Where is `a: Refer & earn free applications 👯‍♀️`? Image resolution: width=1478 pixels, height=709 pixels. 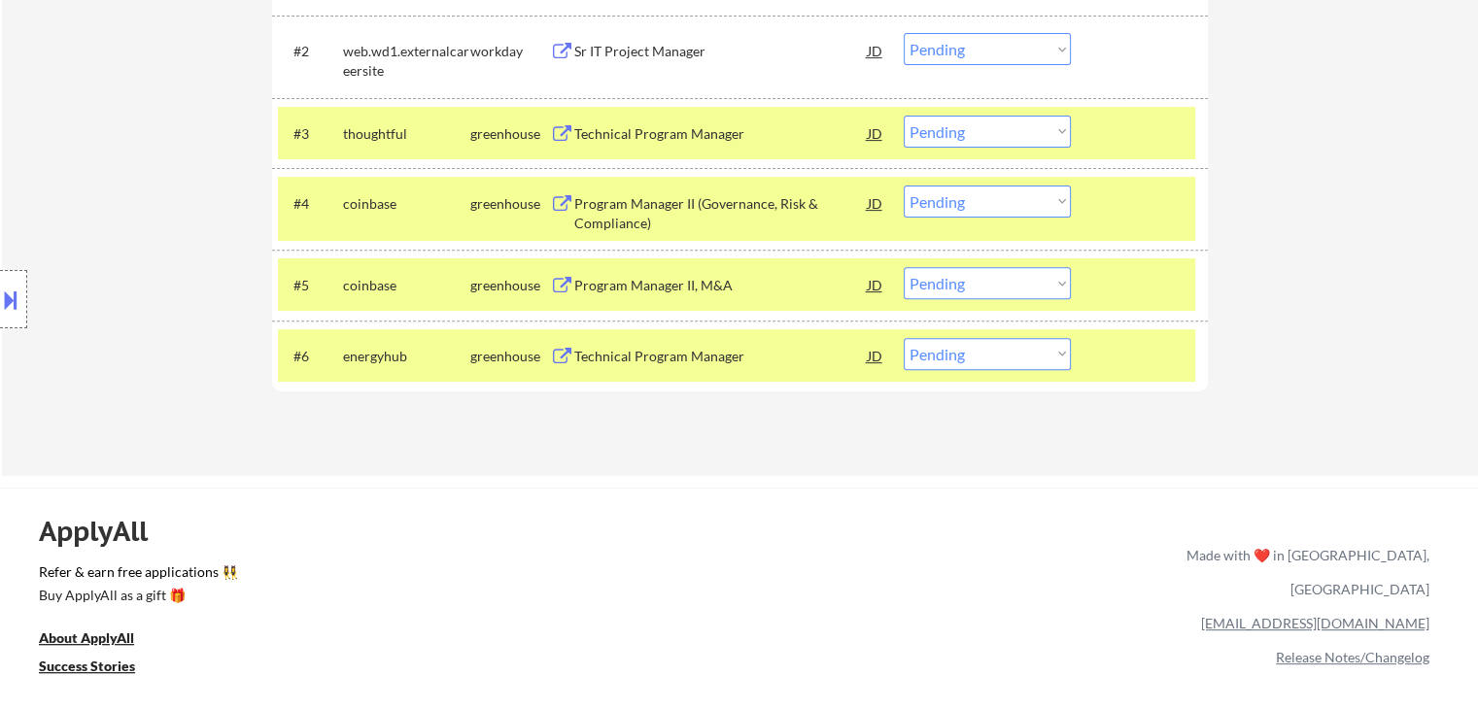 a: Refer & earn free applications 👯‍♀️ is located at coordinates (409, 575).